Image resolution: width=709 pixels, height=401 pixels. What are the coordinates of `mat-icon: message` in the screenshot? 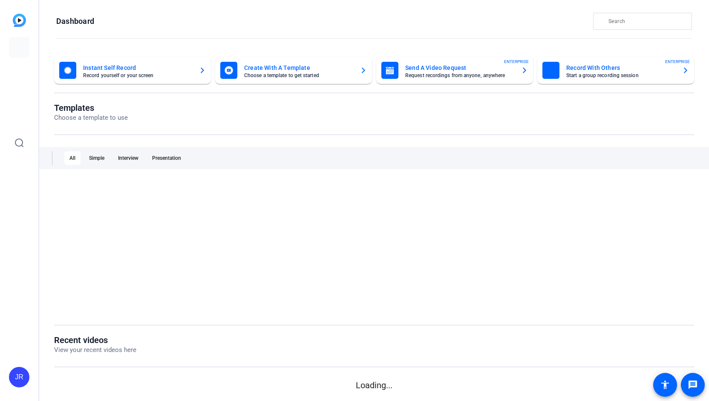 It's located at (693, 385).